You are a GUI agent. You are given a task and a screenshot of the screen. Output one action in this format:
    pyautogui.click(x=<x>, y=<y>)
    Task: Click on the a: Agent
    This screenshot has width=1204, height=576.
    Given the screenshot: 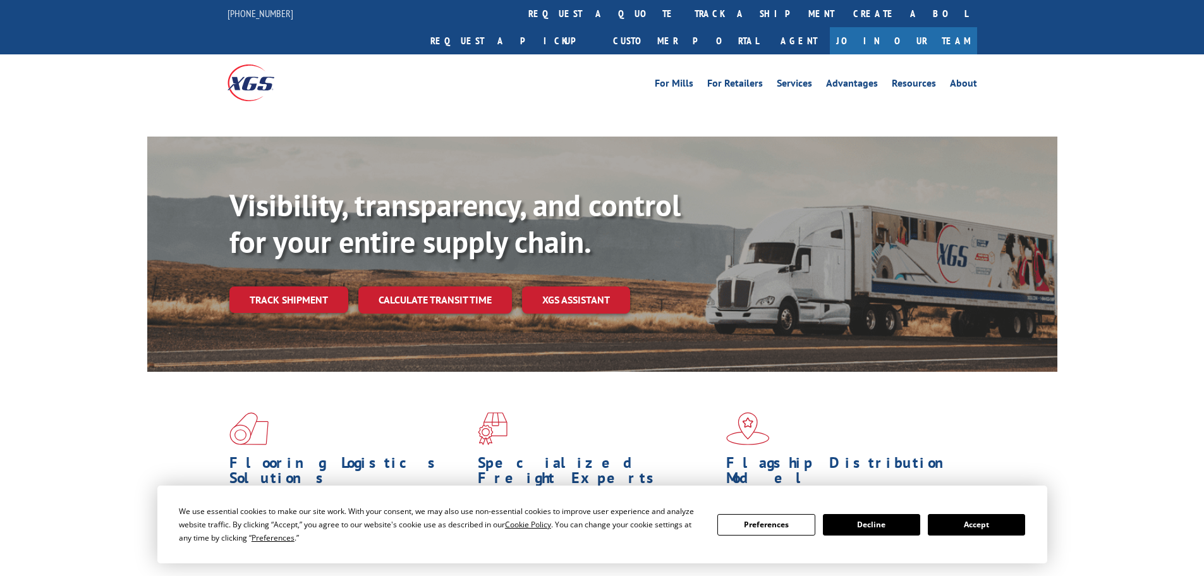 What is the action you would take?
    pyautogui.click(x=799, y=40)
    